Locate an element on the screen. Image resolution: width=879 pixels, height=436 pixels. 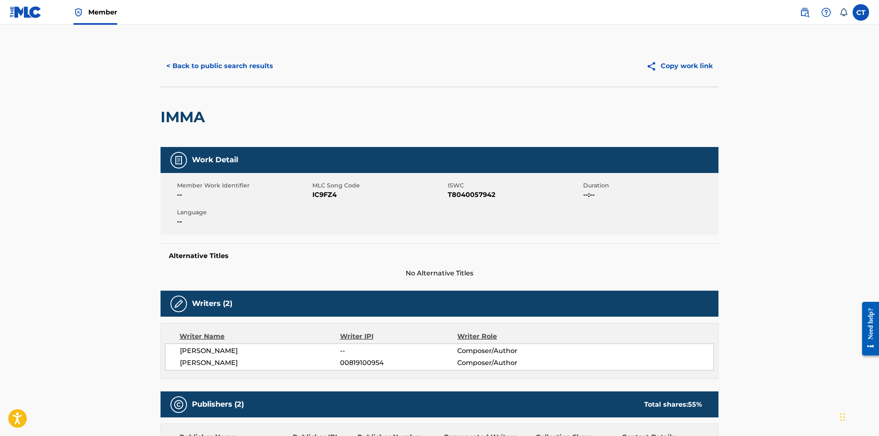
span: 55 % is located at coordinates (695, 404).